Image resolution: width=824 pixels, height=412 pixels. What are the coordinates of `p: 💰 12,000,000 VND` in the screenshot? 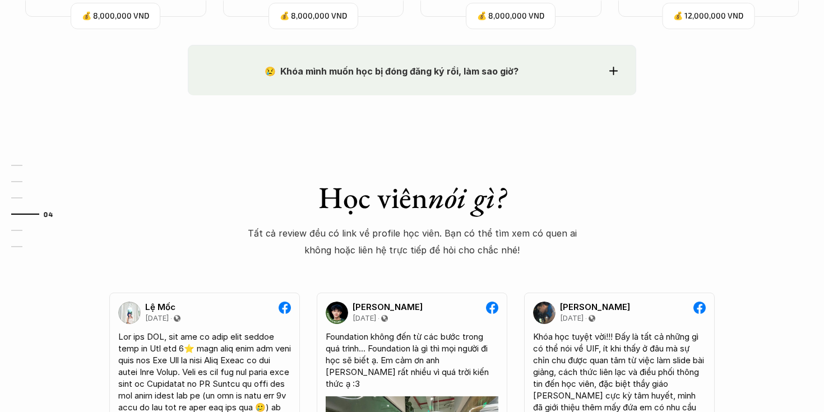 It's located at (708, 16).